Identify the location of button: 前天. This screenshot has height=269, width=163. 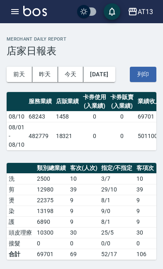
(20, 74).